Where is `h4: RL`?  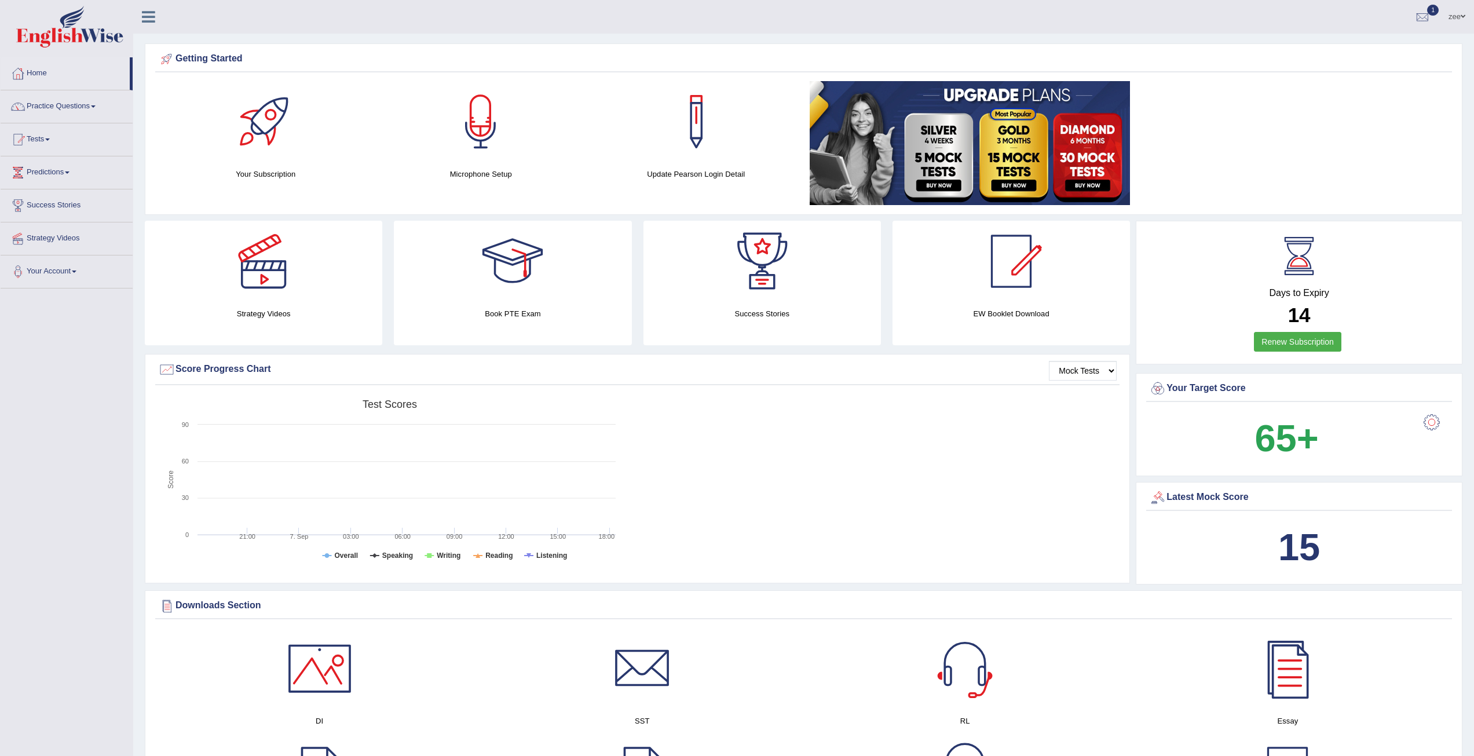 h4: RL is located at coordinates (965, 721).